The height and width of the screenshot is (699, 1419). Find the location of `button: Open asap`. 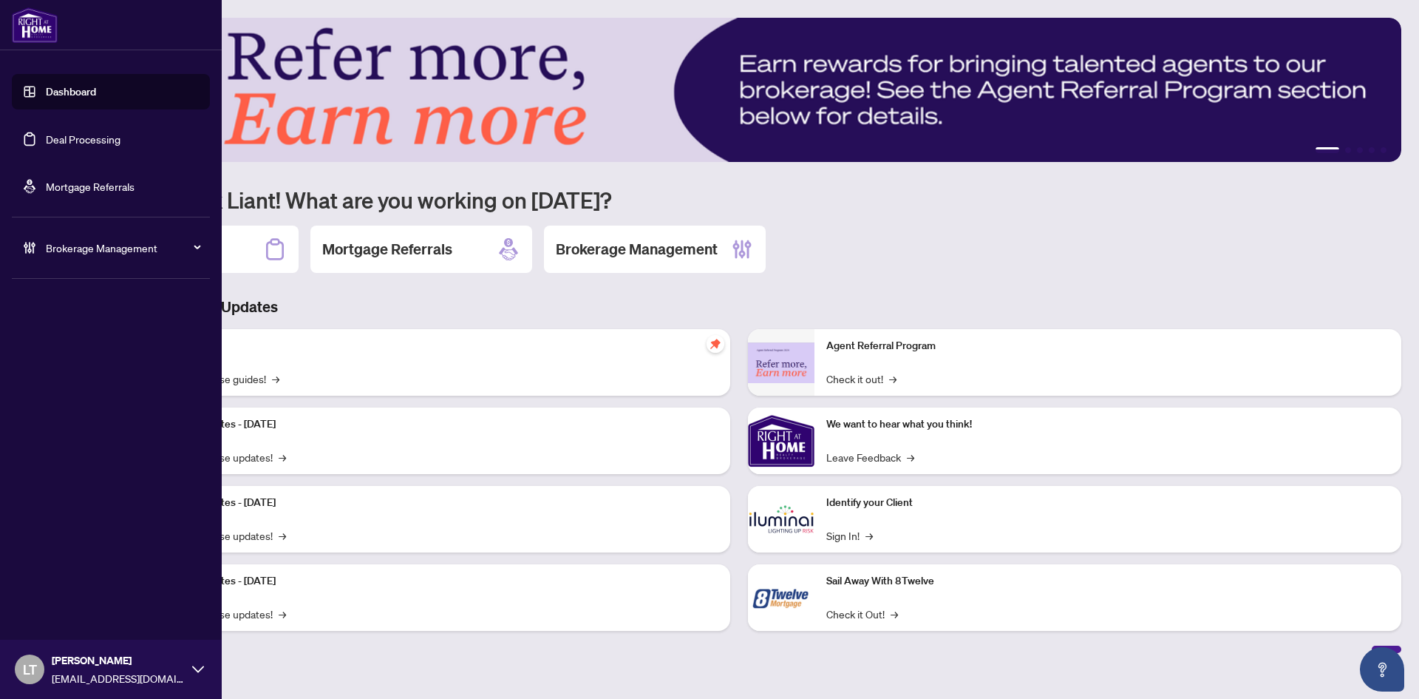

button: Open asap is located at coordinates (1382, 669).